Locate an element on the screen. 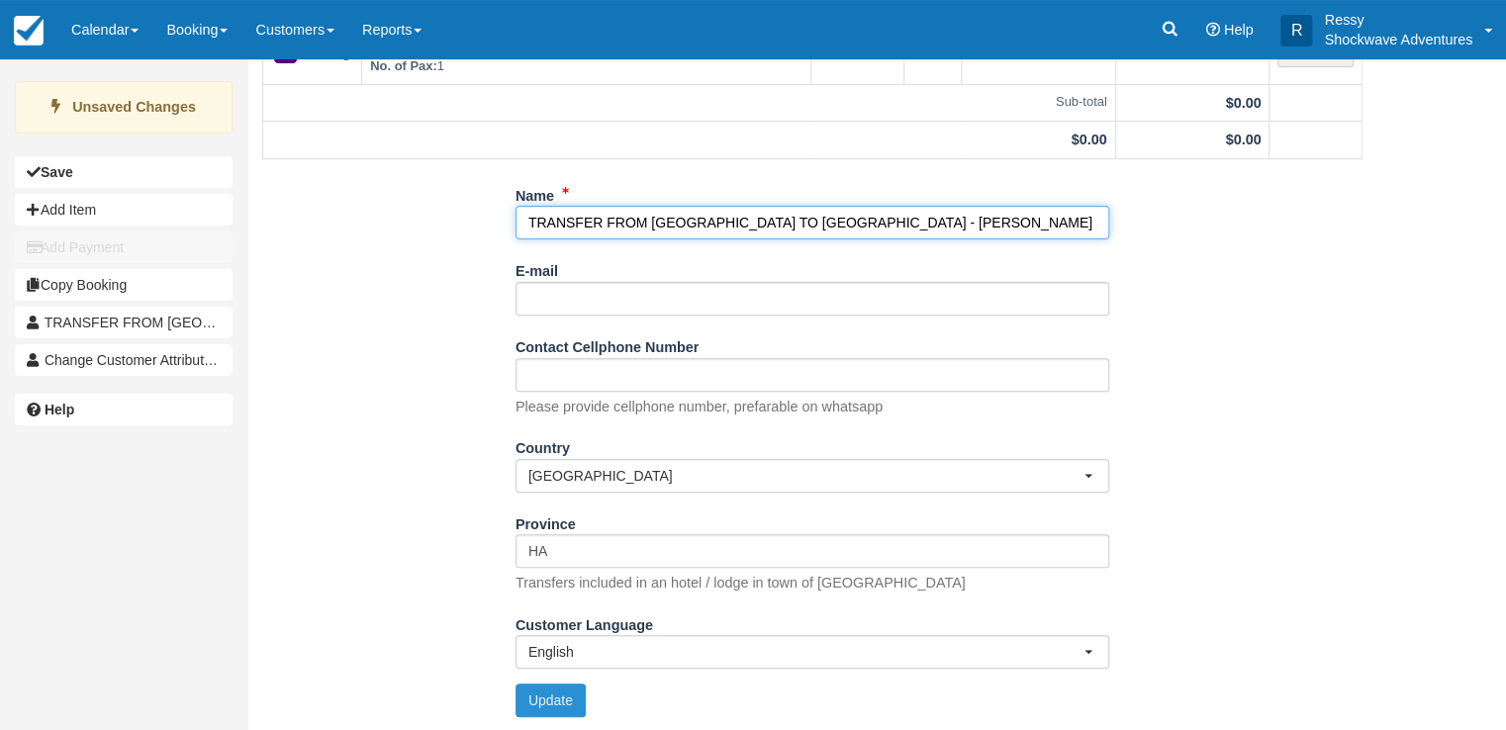 The image size is (1506, 730). button: Save is located at coordinates (124, 172).